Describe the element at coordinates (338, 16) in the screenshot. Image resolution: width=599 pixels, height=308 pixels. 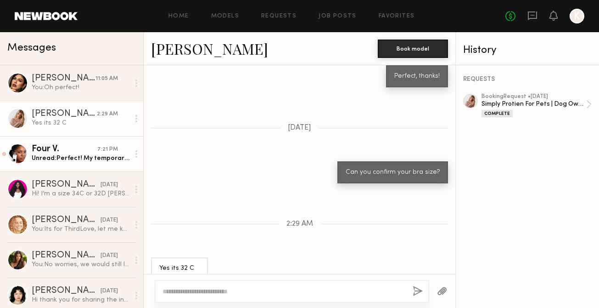
I see `a: Job Posts` at that location.